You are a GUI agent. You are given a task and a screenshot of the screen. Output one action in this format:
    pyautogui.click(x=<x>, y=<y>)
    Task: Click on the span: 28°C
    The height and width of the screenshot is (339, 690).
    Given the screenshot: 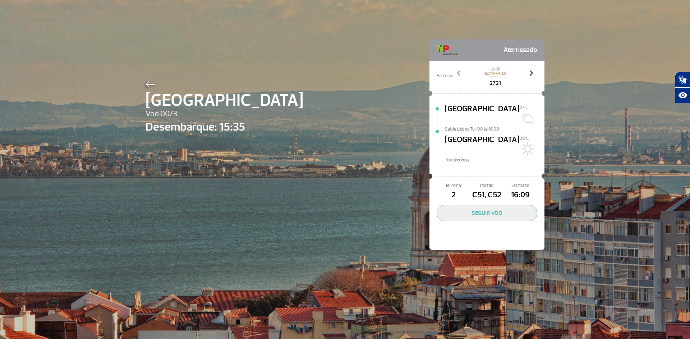 What is the action you would take?
    pyautogui.click(x=524, y=139)
    